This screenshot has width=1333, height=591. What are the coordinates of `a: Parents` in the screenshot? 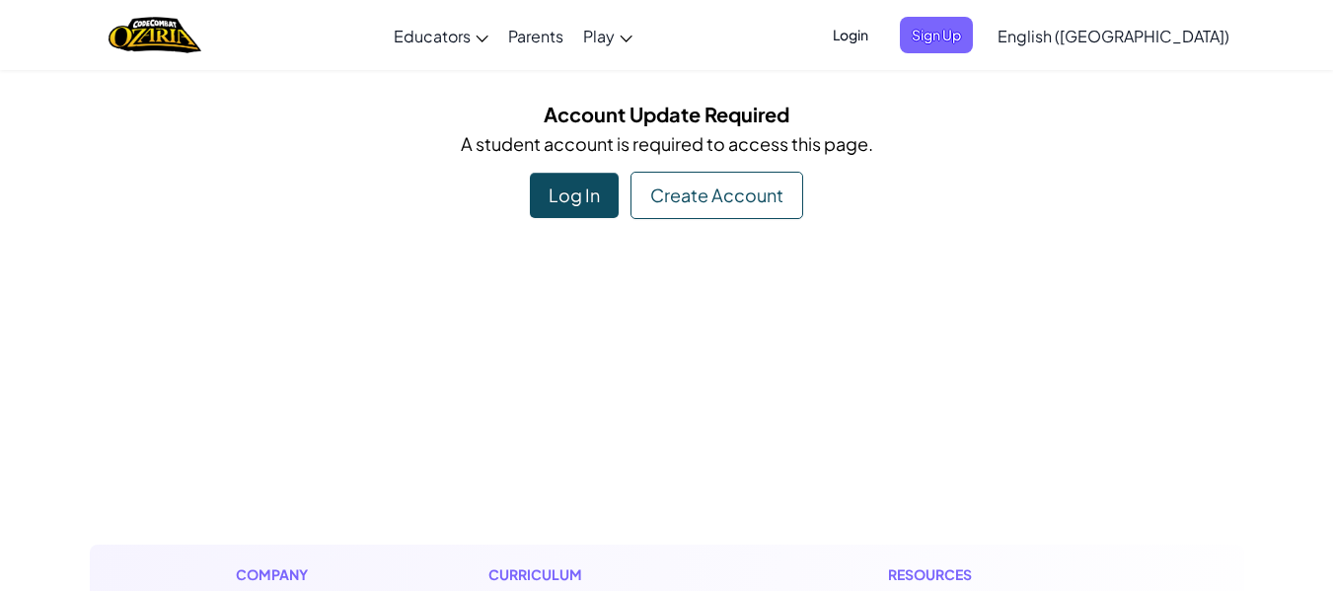 It's located at (536, 36).